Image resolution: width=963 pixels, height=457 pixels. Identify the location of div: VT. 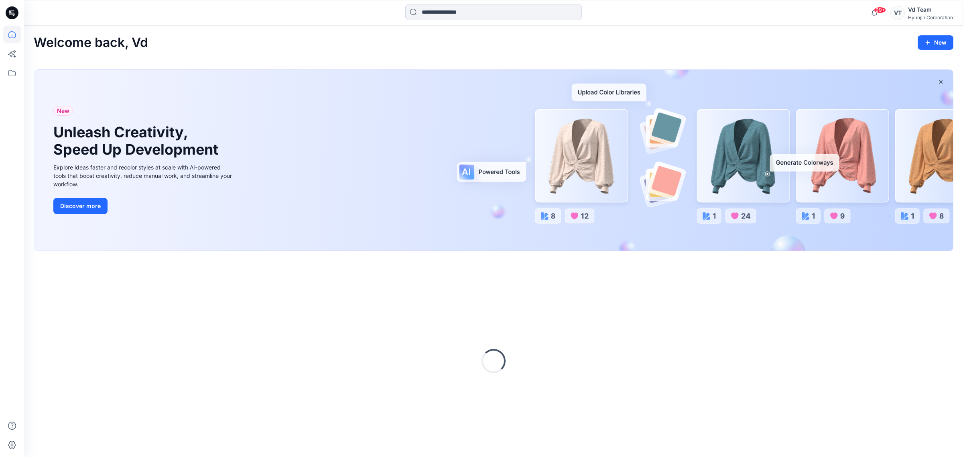
(898, 13).